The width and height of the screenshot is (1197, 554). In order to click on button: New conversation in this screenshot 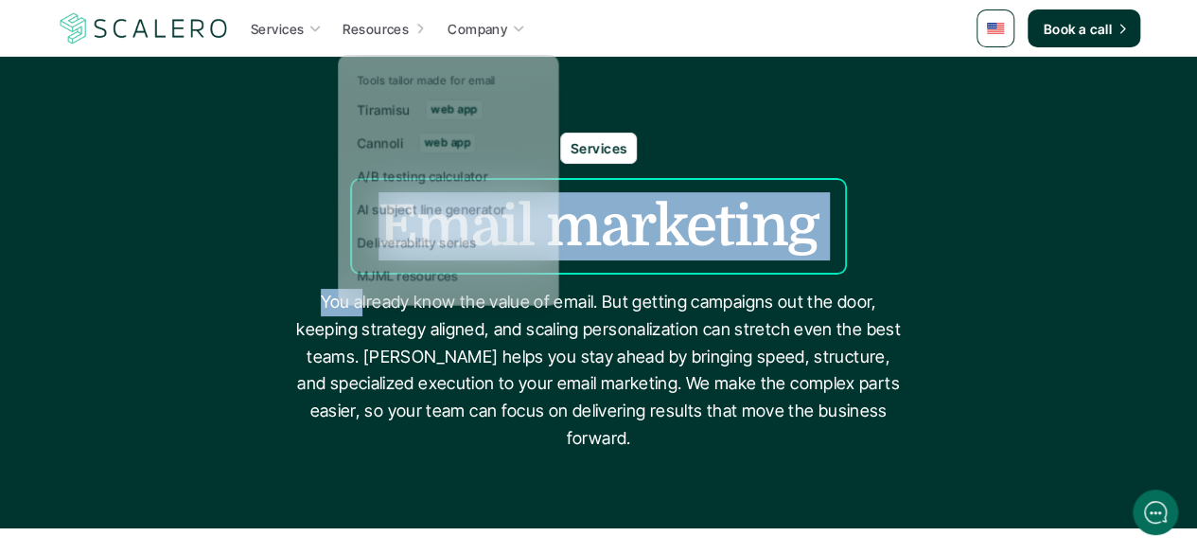, I will do `click(189, 142)`.